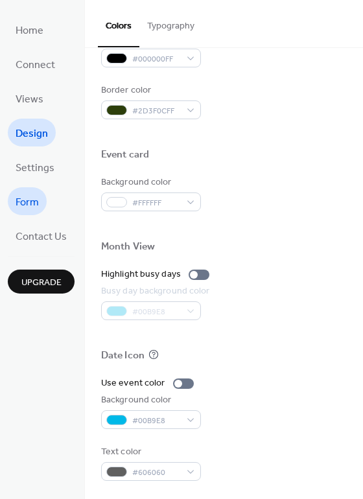 The height and width of the screenshot is (499, 363). What do you see at coordinates (133, 383) in the screenshot?
I see `div: Use event color` at bounding box center [133, 383].